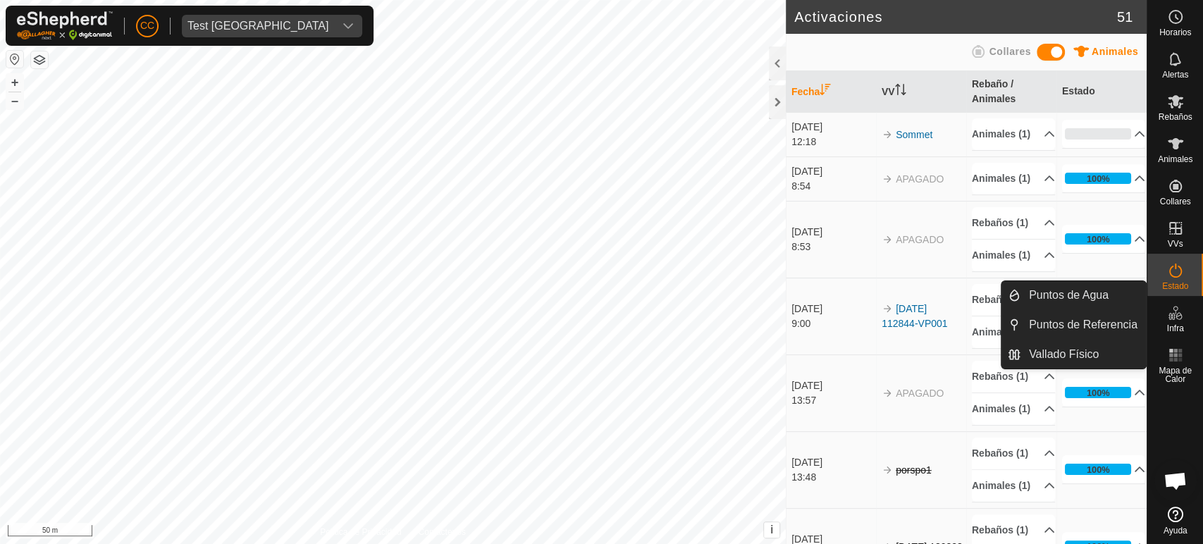 Image resolution: width=1203 pixels, height=544 pixels. I want to click on span: Estado, so click(1175, 286).